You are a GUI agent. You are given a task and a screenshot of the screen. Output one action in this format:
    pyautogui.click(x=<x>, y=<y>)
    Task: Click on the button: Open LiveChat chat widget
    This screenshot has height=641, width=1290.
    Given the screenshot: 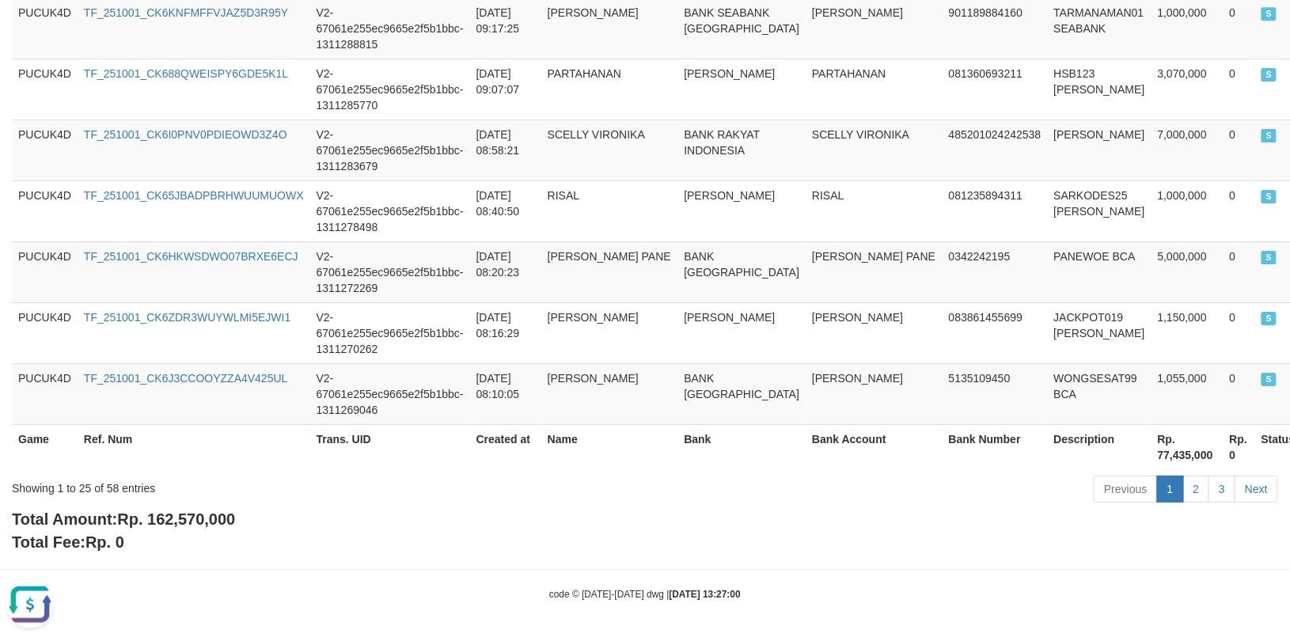 What is the action you would take?
    pyautogui.click(x=30, y=30)
    